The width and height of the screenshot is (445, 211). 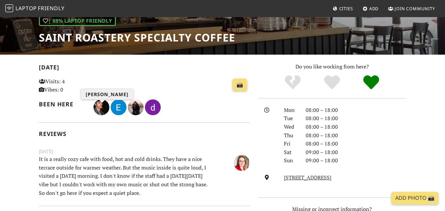 I want to click on p: It is a really cozy cafe with food, hot and cold drinks. They have a nice terrace outside for war..., so click(x=126, y=176).